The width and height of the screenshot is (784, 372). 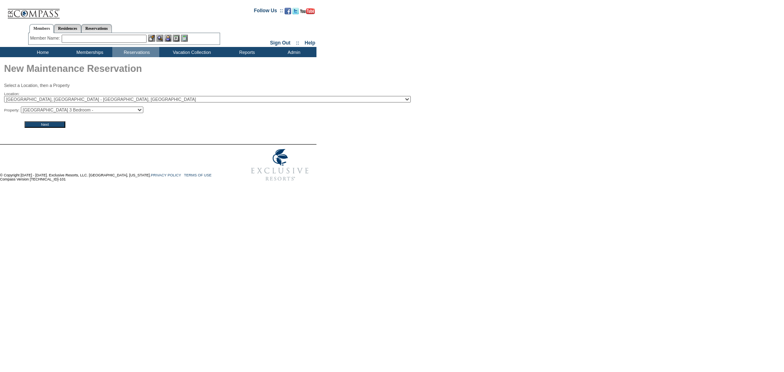 I want to click on img: Compass Home, so click(x=33, y=10).